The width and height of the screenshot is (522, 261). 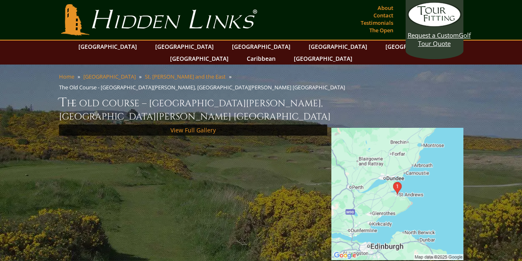 I want to click on a: Testimonials, so click(x=377, y=23).